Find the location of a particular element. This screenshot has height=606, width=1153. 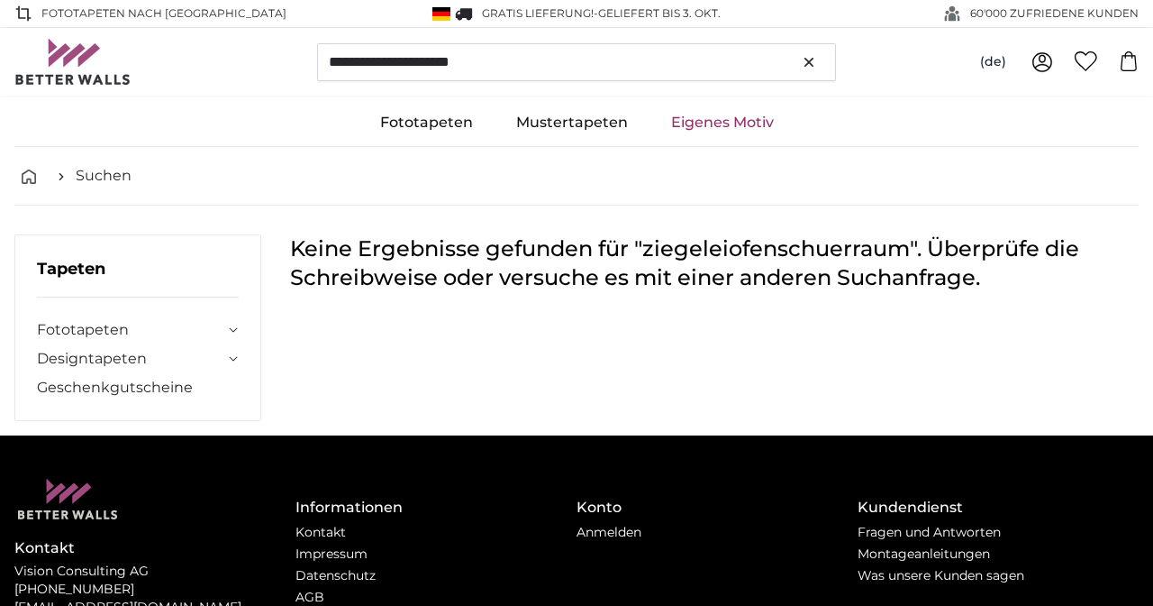

a: Designtapeten is located at coordinates (131, 359).